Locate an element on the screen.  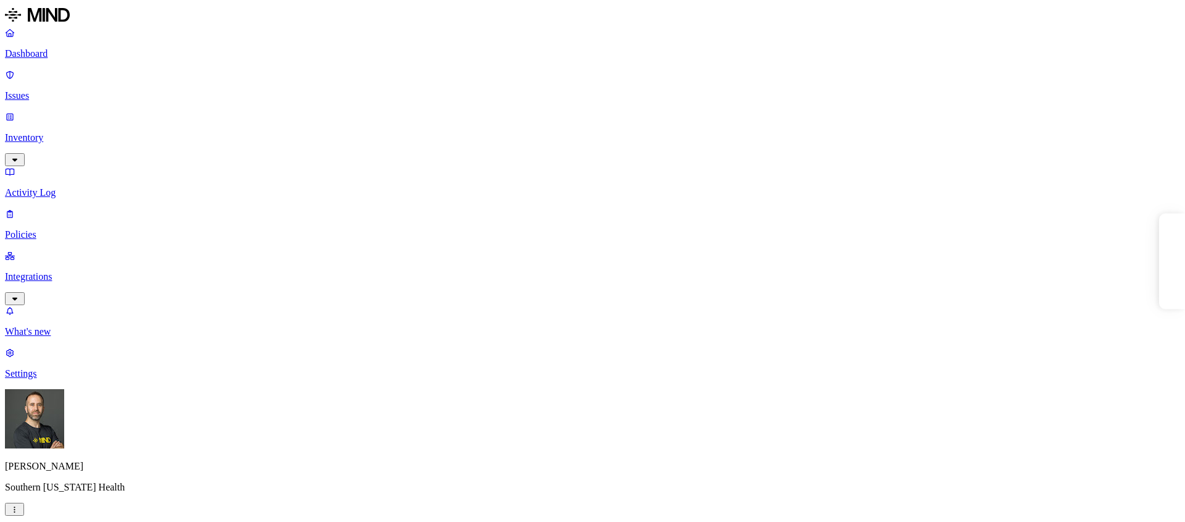
p: Settings is located at coordinates (593, 373).